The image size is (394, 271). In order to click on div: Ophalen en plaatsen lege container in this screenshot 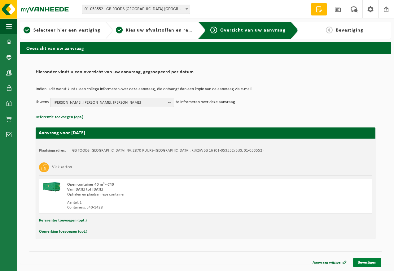, I will do `click(149, 195)`.